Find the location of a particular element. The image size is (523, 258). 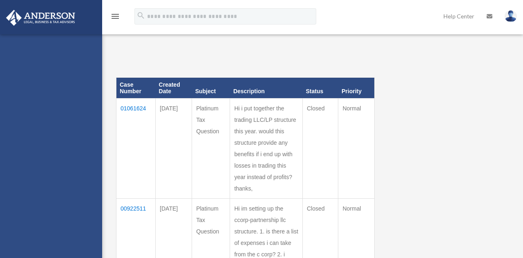

th: Case Number is located at coordinates (136, 88).